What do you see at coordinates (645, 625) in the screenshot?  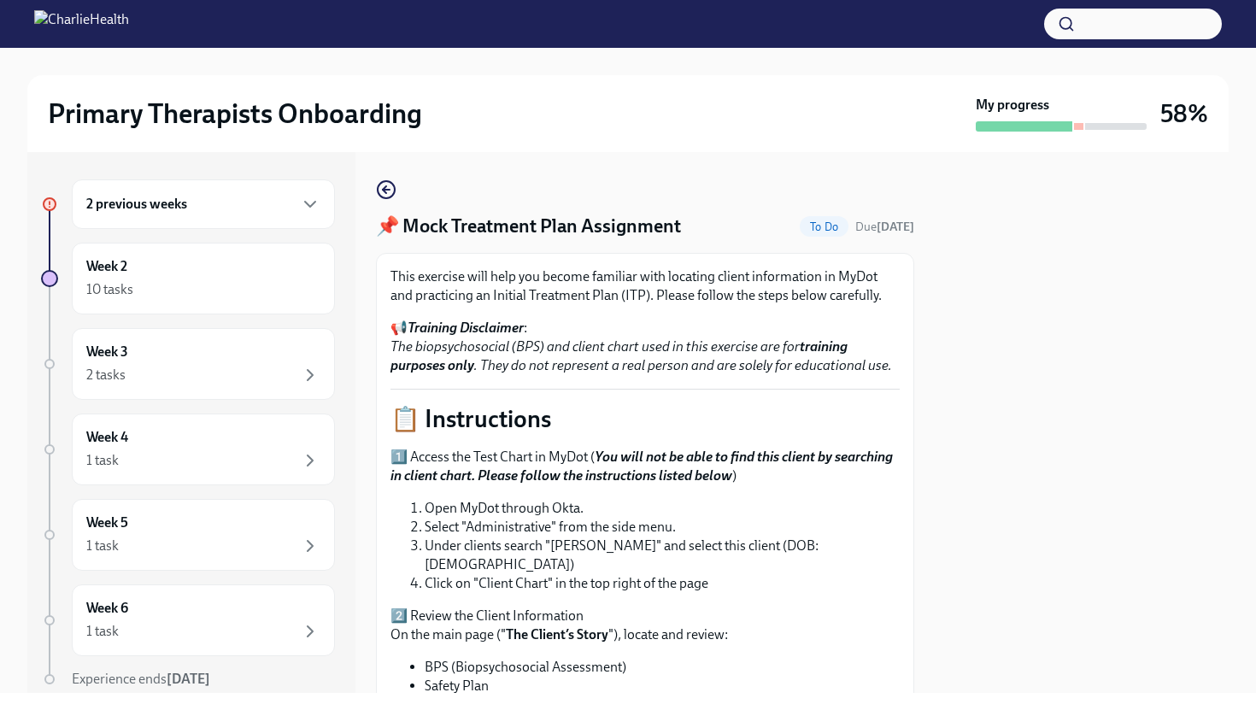 I see `p: 2️⃣ Review the Client Information On the main page (" "), locate and review:` at bounding box center [645, 625].